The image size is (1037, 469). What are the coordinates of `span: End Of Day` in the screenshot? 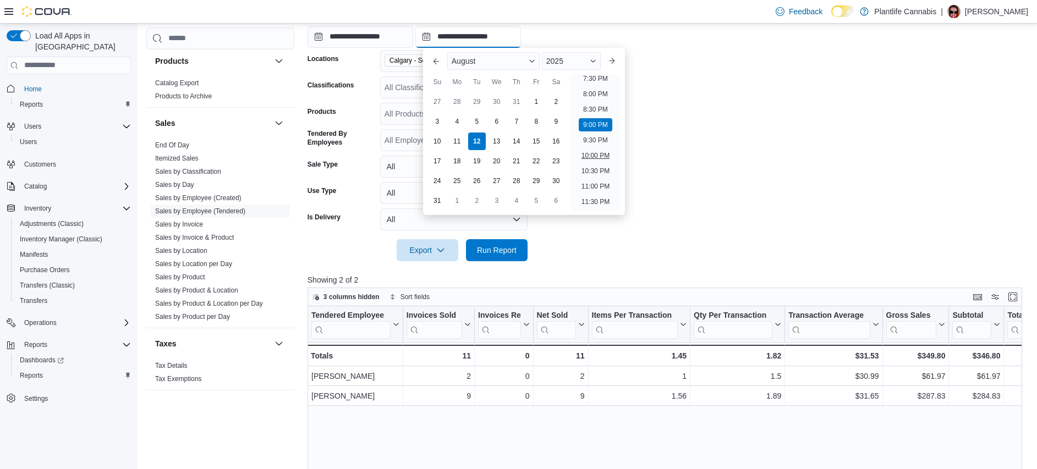 It's located at (172, 145).